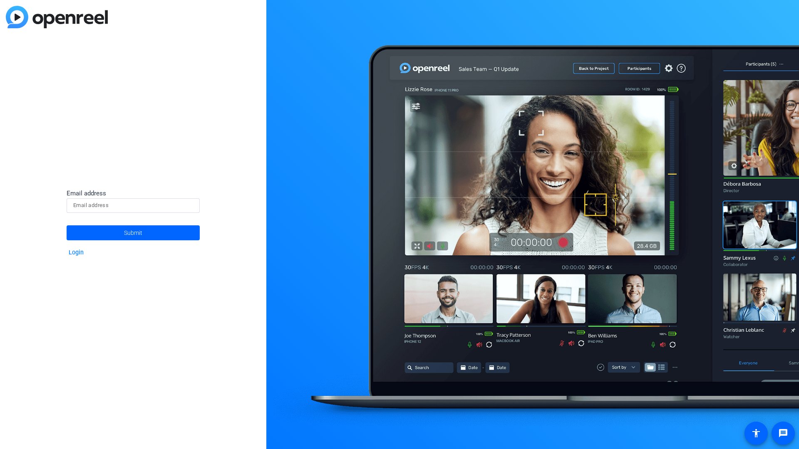 The height and width of the screenshot is (449, 799). What do you see at coordinates (76, 252) in the screenshot?
I see `a: Login` at bounding box center [76, 252].